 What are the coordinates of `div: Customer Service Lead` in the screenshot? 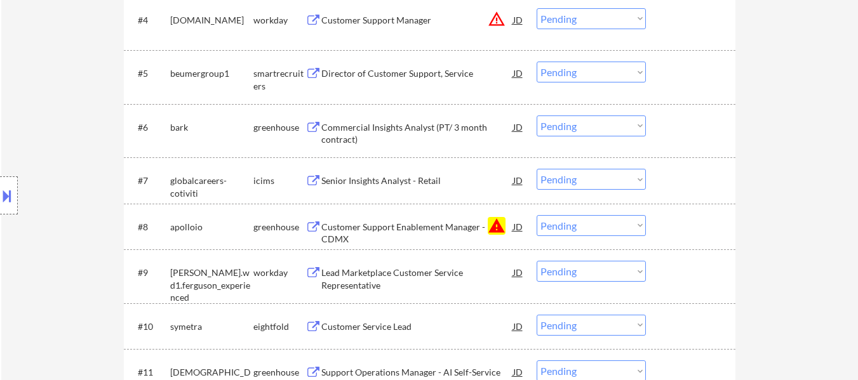 It's located at (417, 327).